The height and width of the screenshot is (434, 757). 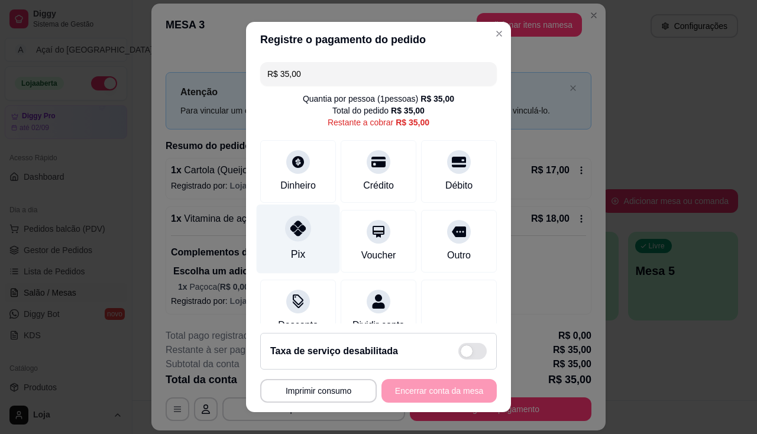 I want to click on div: Quantia por pessoa ( 1 pessoas), so click(x=379, y=99).